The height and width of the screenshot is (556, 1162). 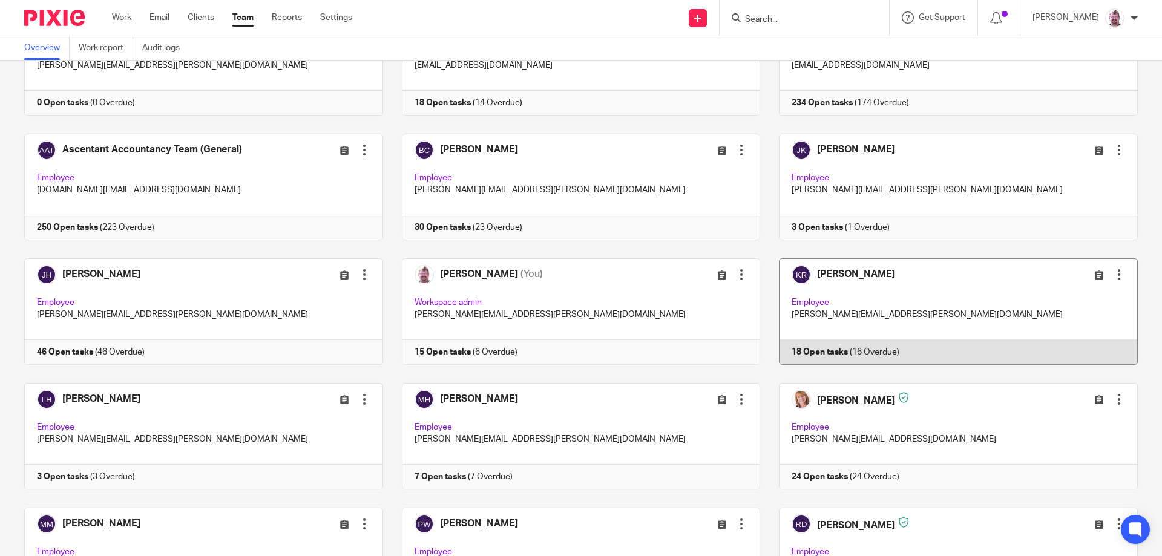 I want to click on a: Work, so click(x=122, y=18).